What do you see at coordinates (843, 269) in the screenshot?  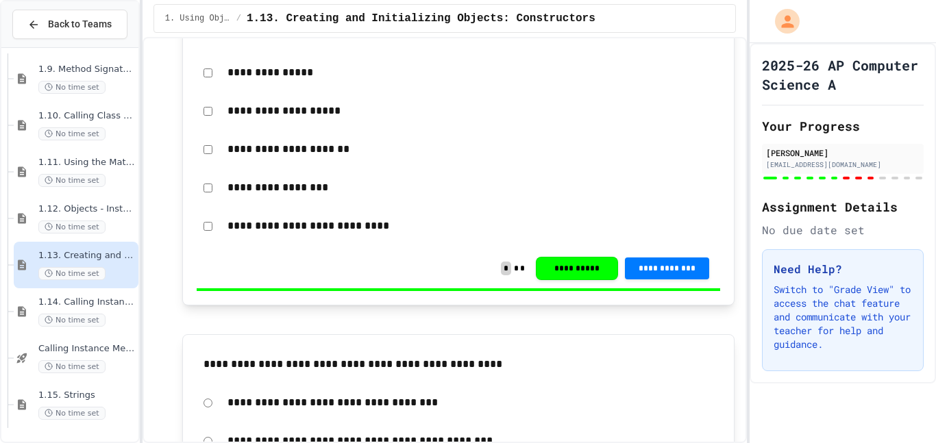 I see `h3: Need Help?` at bounding box center [843, 269].